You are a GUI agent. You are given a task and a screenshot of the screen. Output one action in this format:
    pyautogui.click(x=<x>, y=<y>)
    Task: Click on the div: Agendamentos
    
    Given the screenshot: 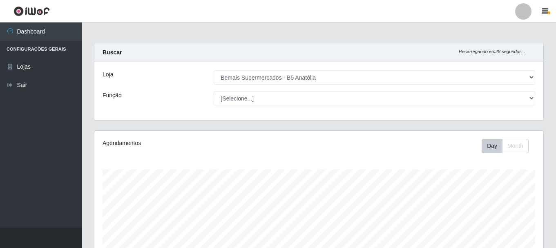 What is the action you would take?
    pyautogui.click(x=189, y=143)
    